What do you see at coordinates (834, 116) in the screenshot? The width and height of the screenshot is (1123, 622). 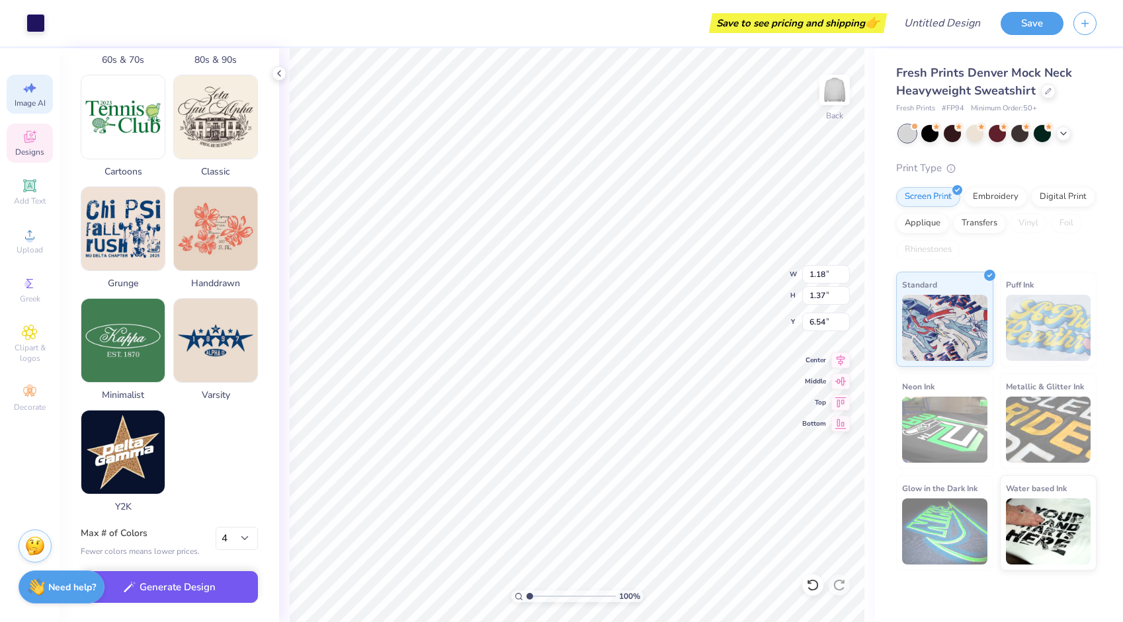 I see `div: Back` at bounding box center [834, 116].